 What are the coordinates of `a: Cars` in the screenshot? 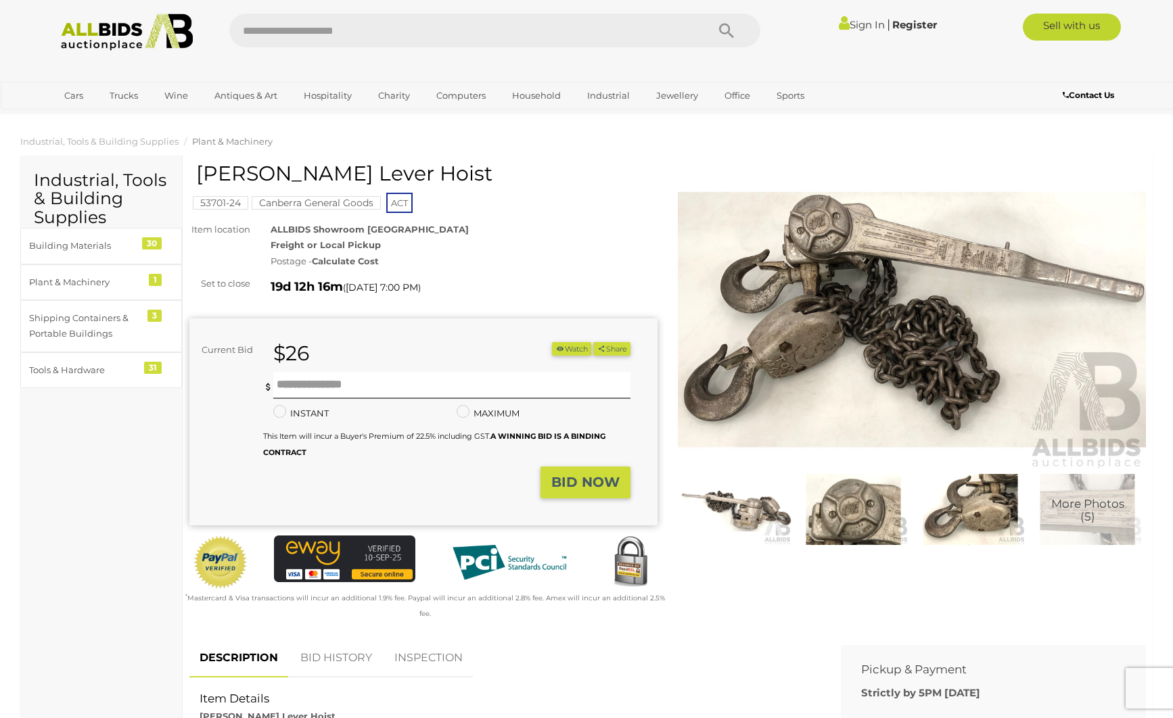 It's located at (74, 95).